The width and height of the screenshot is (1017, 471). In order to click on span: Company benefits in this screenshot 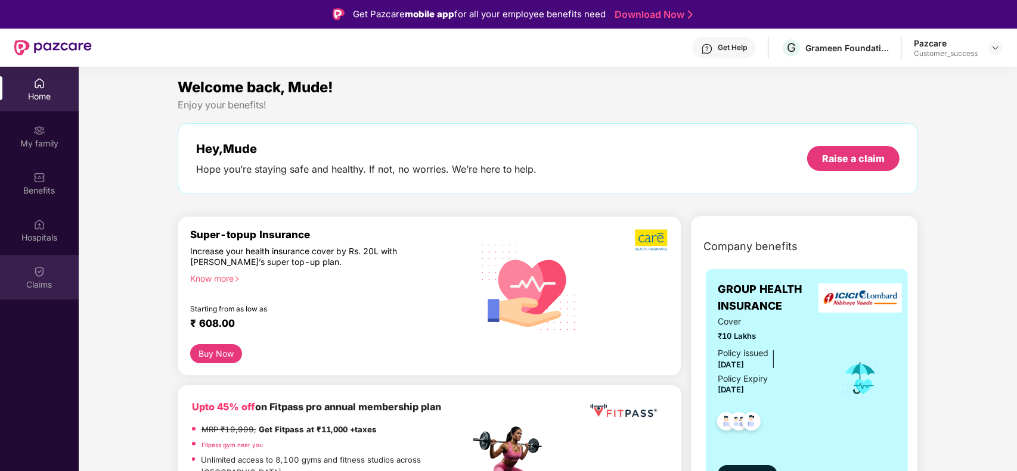, I will do `click(750, 247)`.